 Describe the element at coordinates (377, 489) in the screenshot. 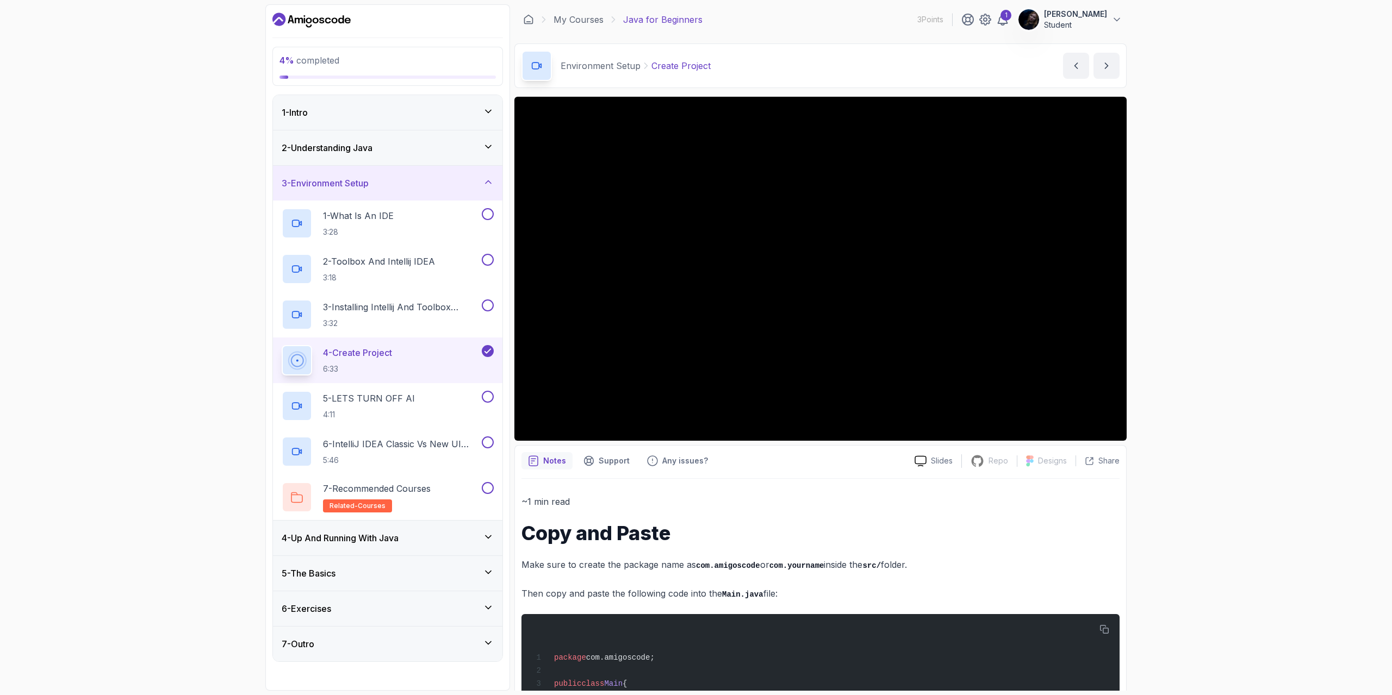

I see `p: 7 - Recommended Courses` at that location.